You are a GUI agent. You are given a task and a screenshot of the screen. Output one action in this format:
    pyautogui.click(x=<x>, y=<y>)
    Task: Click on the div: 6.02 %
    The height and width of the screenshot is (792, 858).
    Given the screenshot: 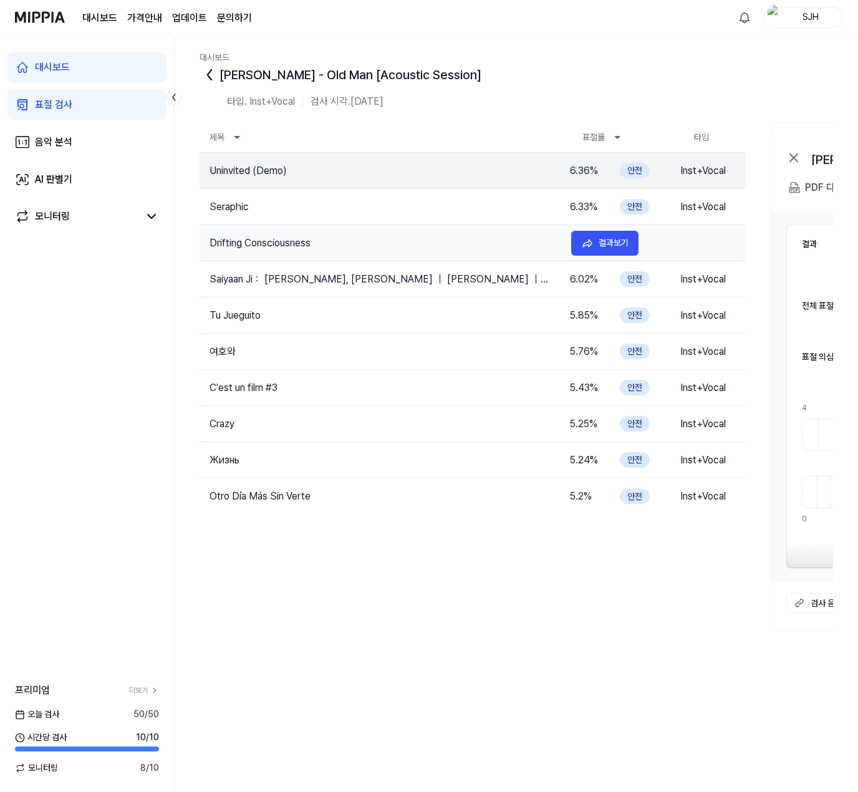 What is the action you would take?
    pyautogui.click(x=584, y=279)
    